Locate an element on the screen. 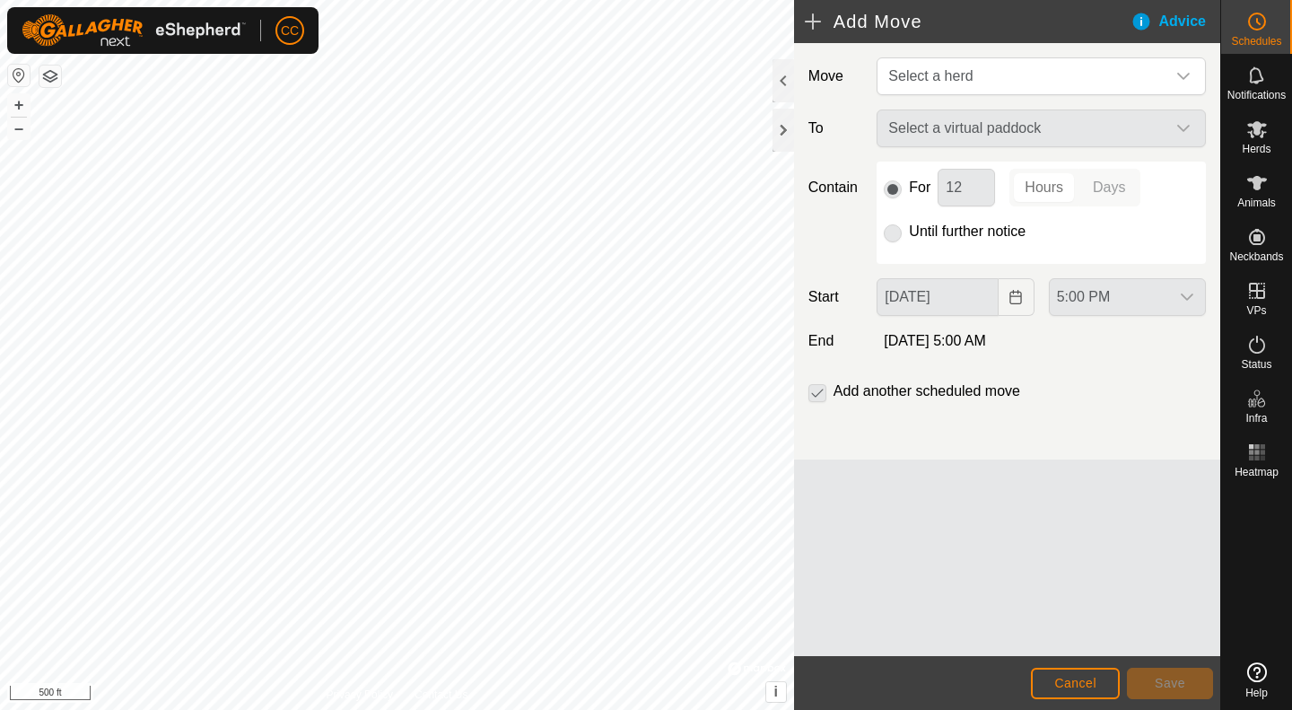 The width and height of the screenshot is (1292, 710). label: Add another scheduled move is located at coordinates (927, 391).